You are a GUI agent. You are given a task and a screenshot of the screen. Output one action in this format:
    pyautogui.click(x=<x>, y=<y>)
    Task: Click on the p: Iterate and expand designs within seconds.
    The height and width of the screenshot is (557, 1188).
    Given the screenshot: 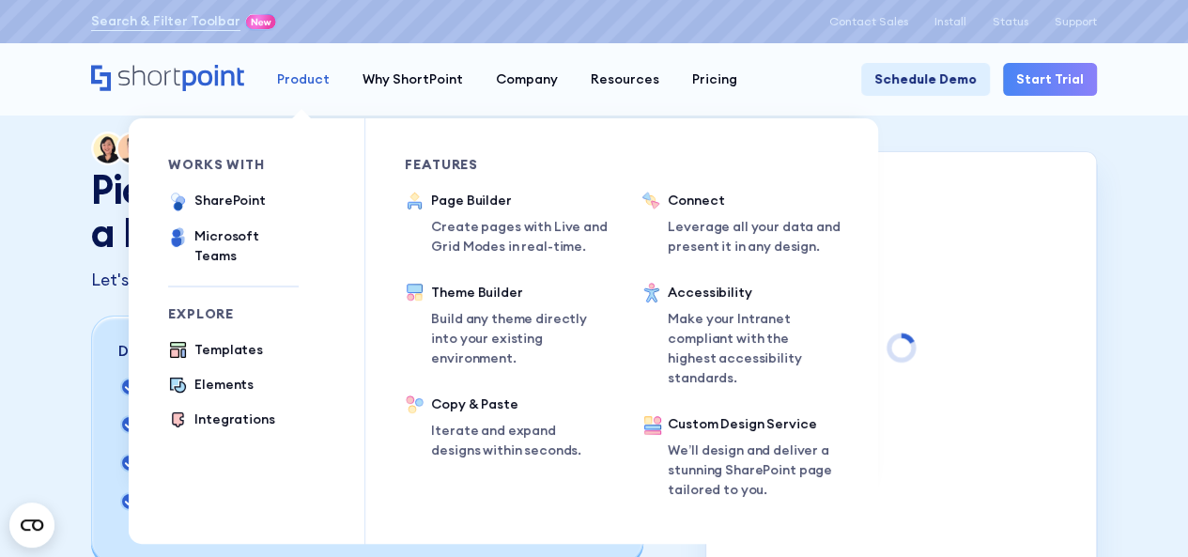 What is the action you would take?
    pyautogui.click(x=516, y=440)
    